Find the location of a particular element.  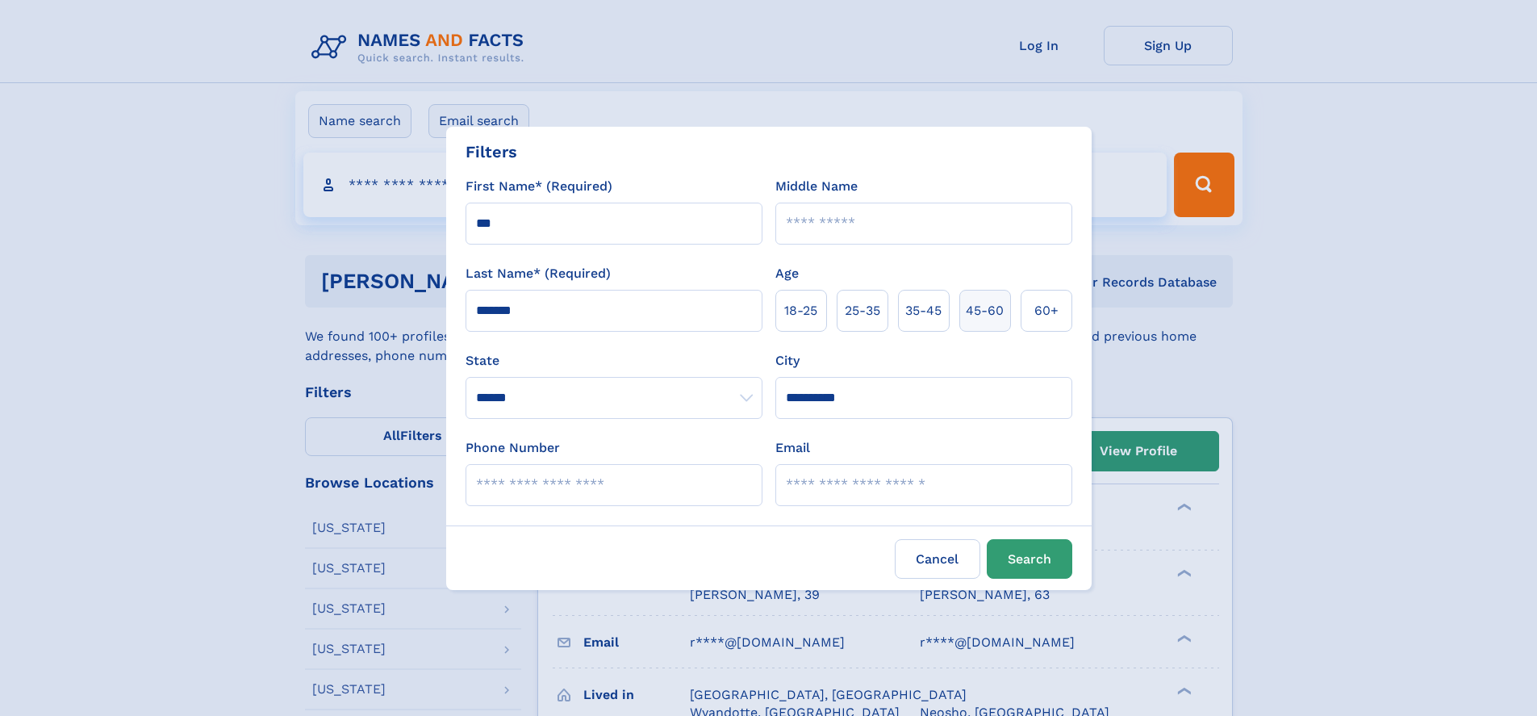

span: 25‑35 is located at coordinates (863, 311).